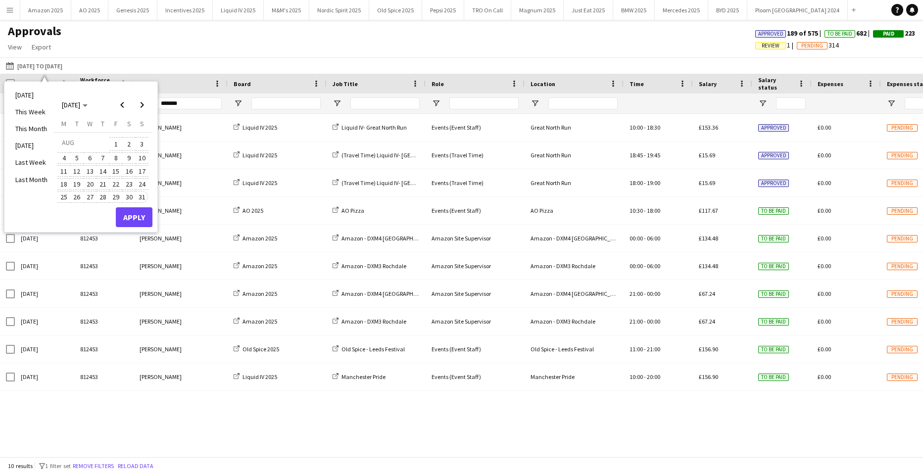 The height and width of the screenshot is (474, 923). What do you see at coordinates (77, 171) in the screenshot?
I see `button: 12-08-2025` at bounding box center [77, 171].